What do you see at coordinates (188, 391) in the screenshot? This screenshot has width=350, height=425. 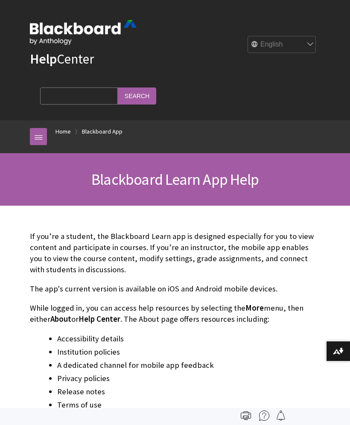 I see `li: Release notes` at bounding box center [188, 391].